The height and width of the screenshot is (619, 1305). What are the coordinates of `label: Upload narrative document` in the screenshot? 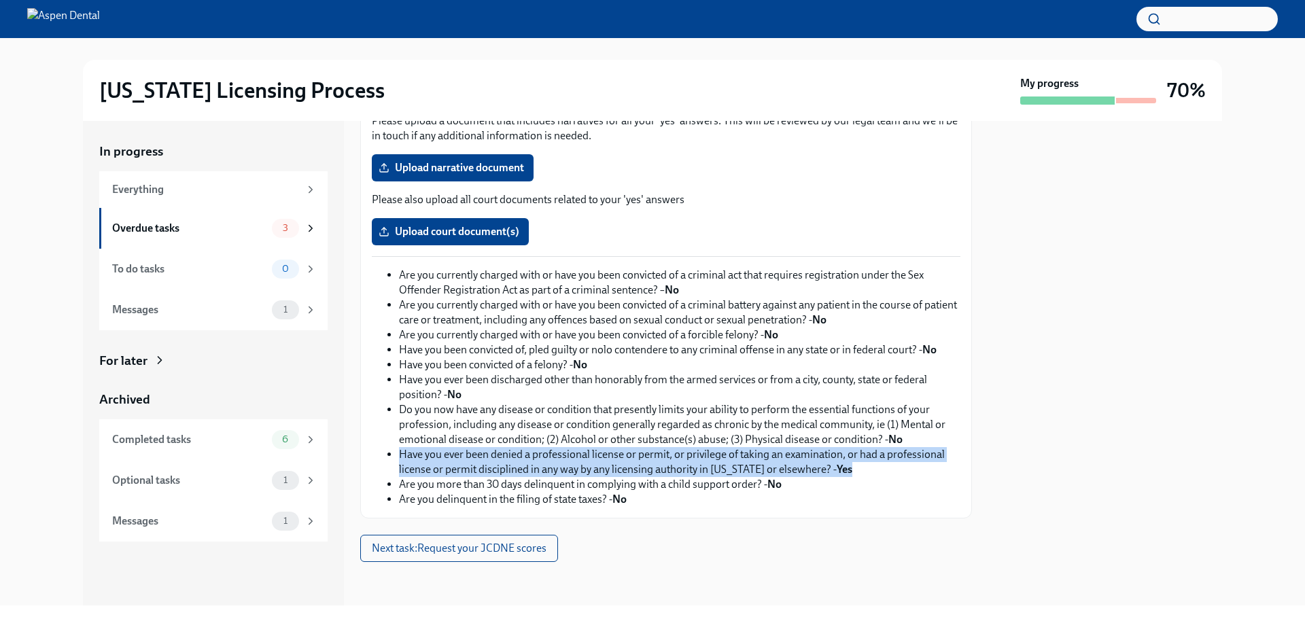 It's located at (453, 168).